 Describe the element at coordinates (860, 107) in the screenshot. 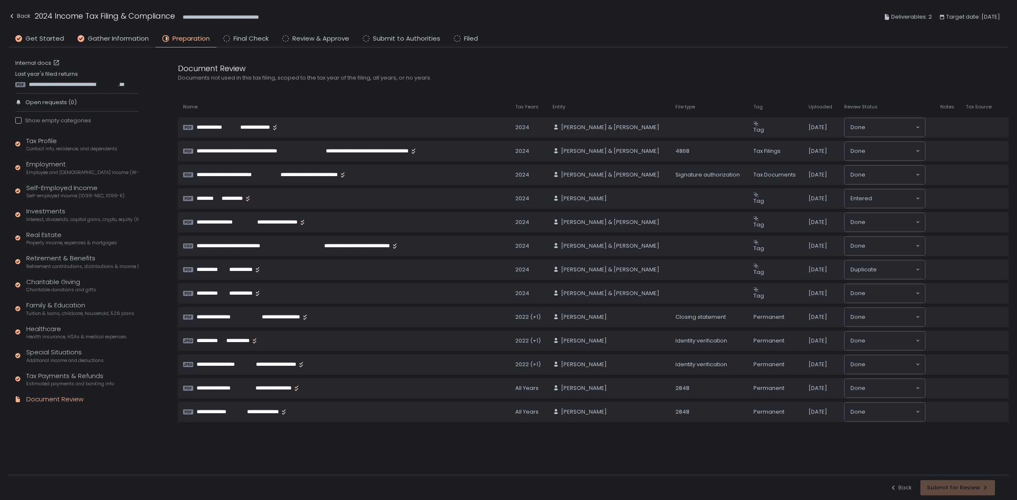

I see `span: Review Status` at that location.